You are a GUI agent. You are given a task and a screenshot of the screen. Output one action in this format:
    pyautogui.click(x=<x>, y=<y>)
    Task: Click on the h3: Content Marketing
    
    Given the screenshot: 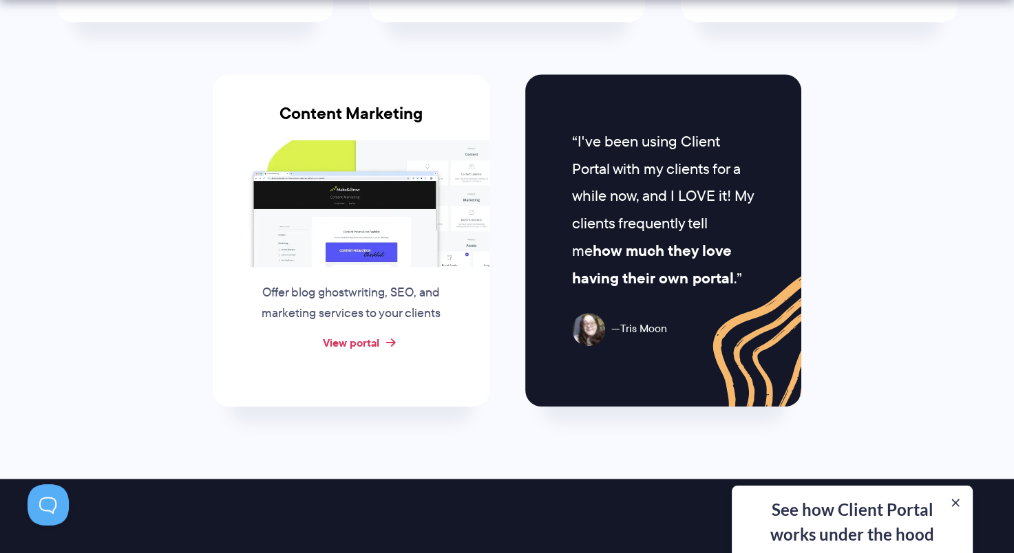 What is the action you would take?
    pyautogui.click(x=351, y=122)
    